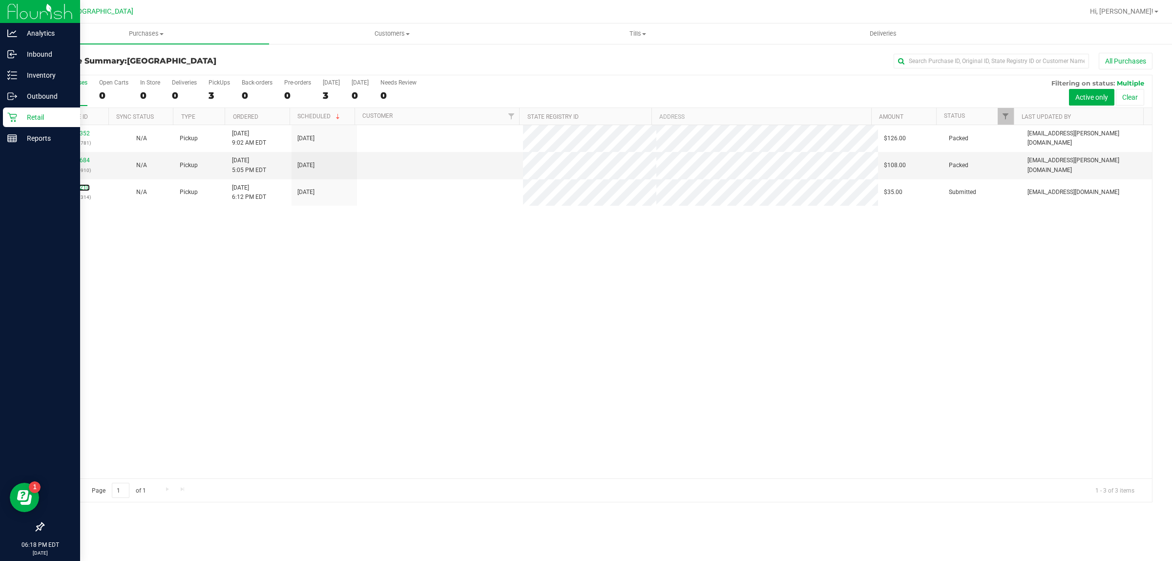 Image resolution: width=1172 pixels, height=561 pixels. Describe the element at coordinates (6, 5) in the screenshot. I see `span: 1` at that location.